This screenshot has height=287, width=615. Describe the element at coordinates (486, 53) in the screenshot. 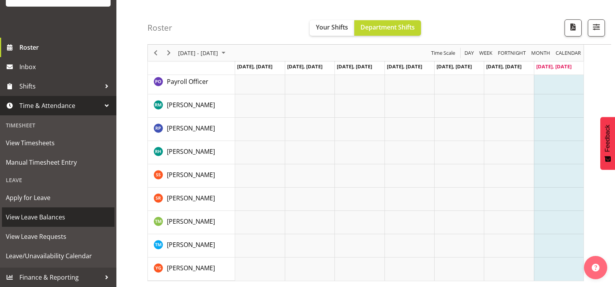

I see `span: Week` at that location.